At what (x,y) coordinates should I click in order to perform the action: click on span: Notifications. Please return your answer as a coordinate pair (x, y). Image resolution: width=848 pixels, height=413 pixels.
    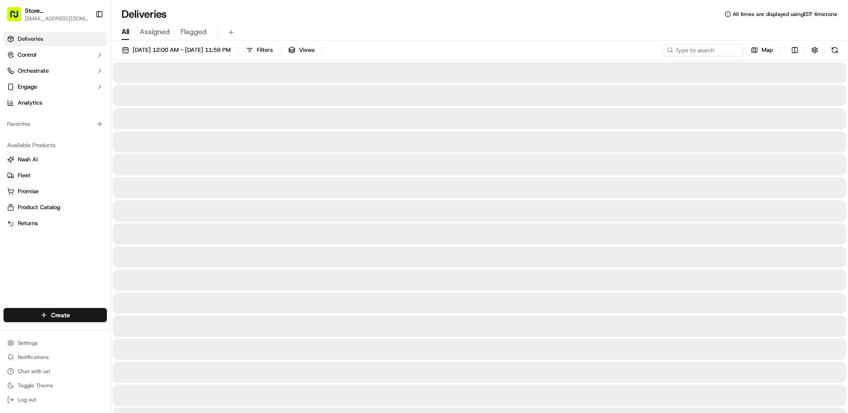
    Looking at the image, I should click on (33, 357).